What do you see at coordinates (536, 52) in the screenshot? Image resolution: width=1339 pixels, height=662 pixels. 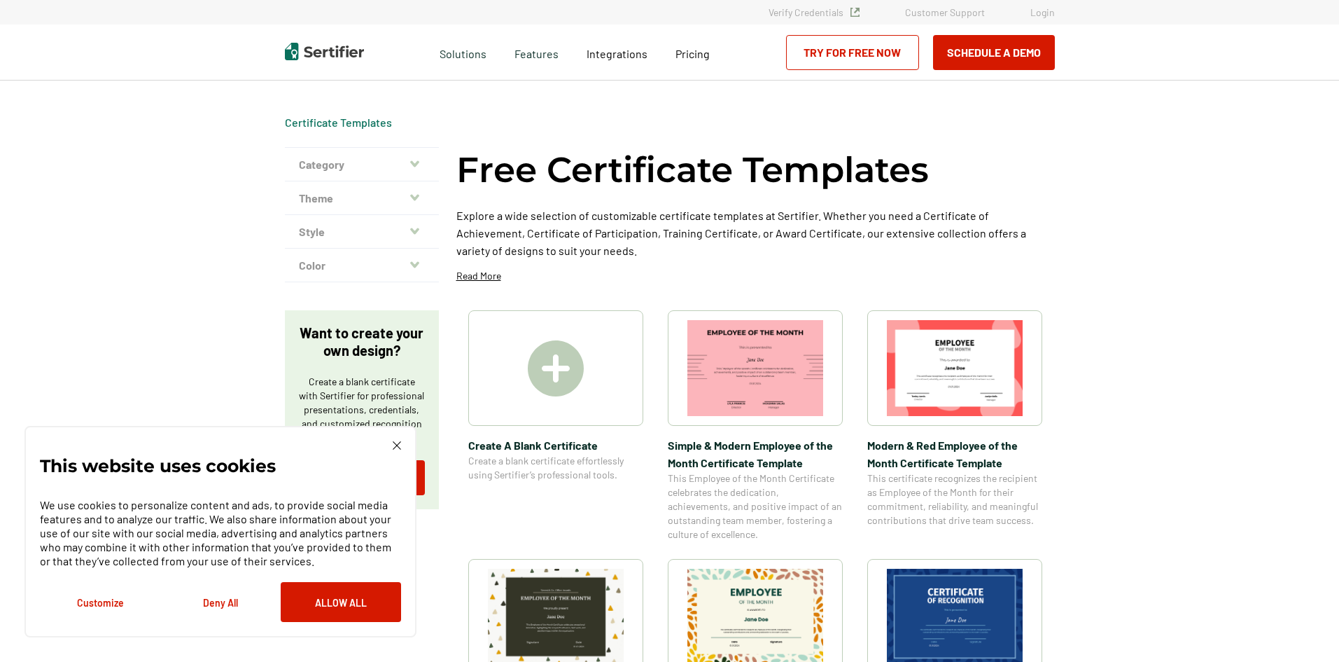 I see `span: Features` at bounding box center [536, 52].